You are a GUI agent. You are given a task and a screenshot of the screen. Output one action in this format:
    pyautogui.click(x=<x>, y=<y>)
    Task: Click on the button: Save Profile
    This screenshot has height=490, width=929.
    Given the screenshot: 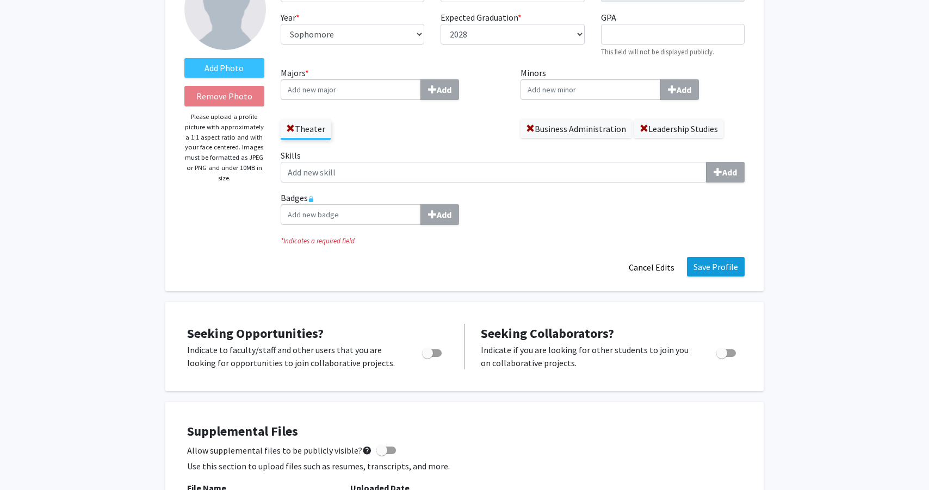 What is the action you would take?
    pyautogui.click(x=715, y=267)
    